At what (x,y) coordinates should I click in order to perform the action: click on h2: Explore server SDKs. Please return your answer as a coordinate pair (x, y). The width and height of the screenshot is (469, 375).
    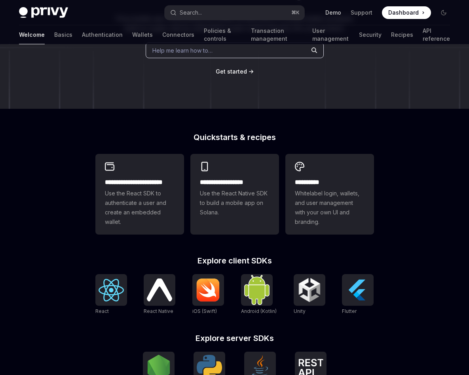
    Looking at the image, I should click on (235, 339).